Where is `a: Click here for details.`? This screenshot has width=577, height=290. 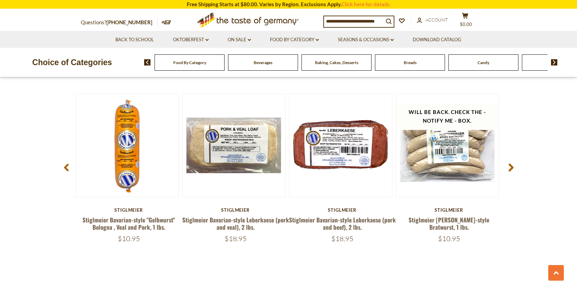 a: Click here for details. is located at coordinates (366, 4).